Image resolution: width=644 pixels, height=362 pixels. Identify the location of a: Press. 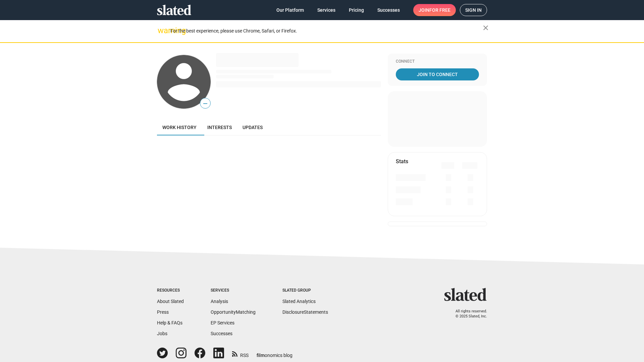
(163, 312).